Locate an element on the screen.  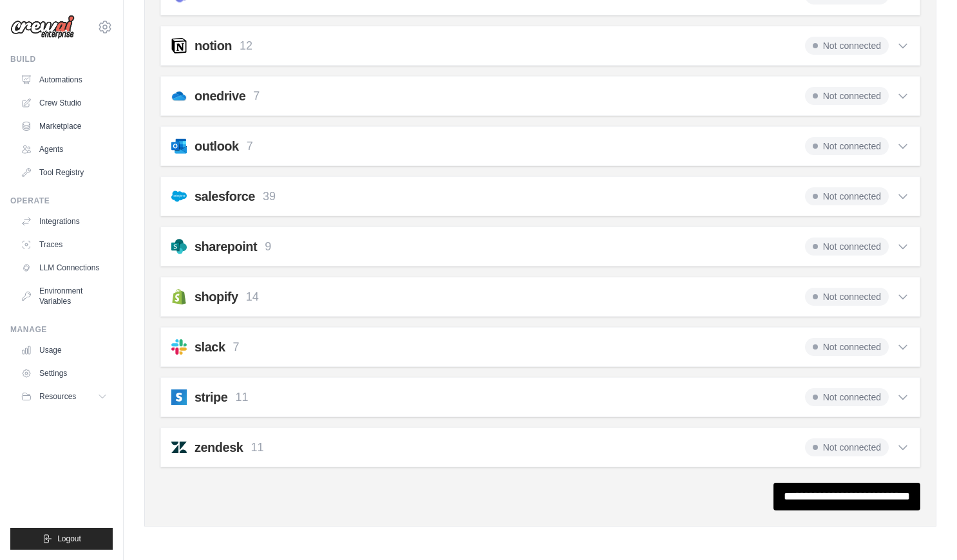
a: Environment Variables is located at coordinates (64, 296).